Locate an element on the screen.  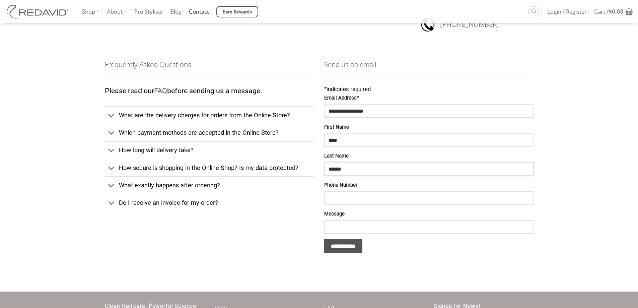
span: How secure is shopping in the Online Shop? Is my data protected? is located at coordinates (209, 167).